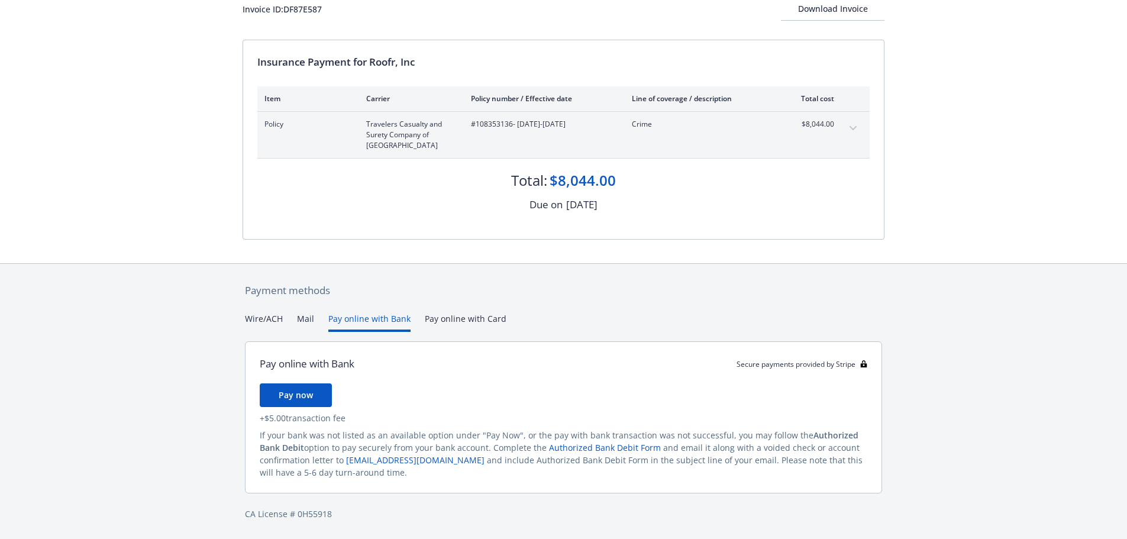  Describe the element at coordinates (369, 322) in the screenshot. I see `button: Pay online with Bank` at that location.